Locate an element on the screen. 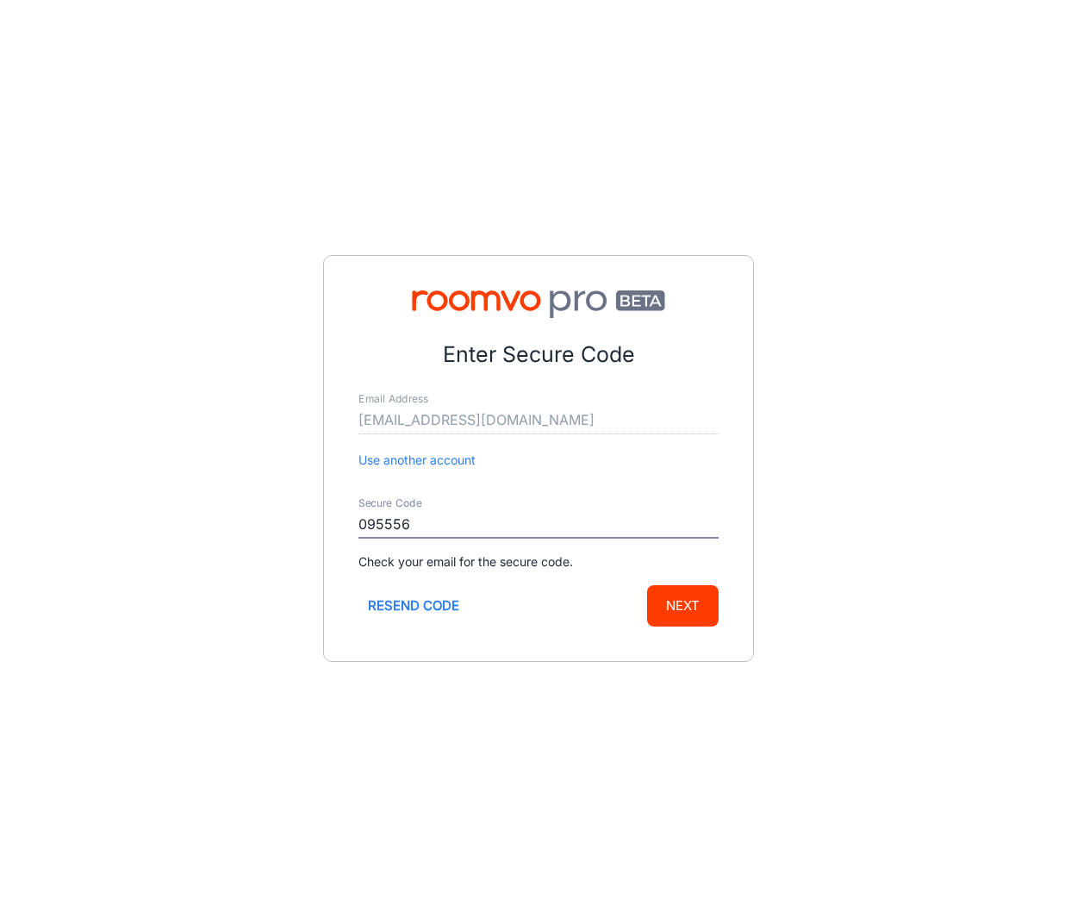 This screenshot has height=917, width=1077. button: Resend code is located at coordinates (414, 606).